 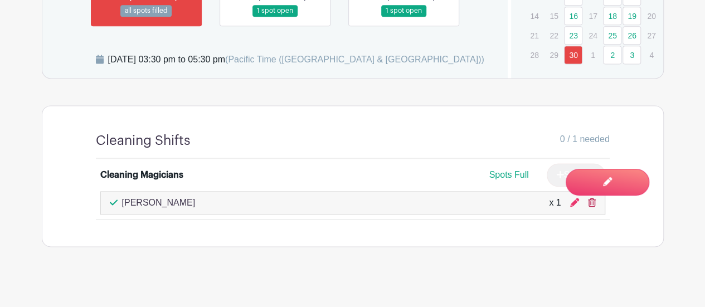 I want to click on a: 3, so click(x=632, y=55).